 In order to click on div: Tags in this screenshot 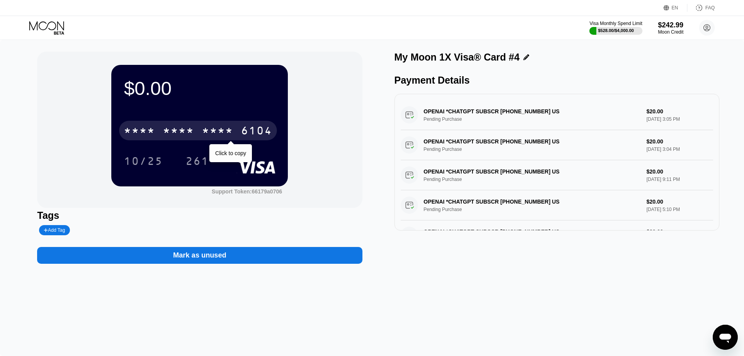, I will do `click(200, 215)`.